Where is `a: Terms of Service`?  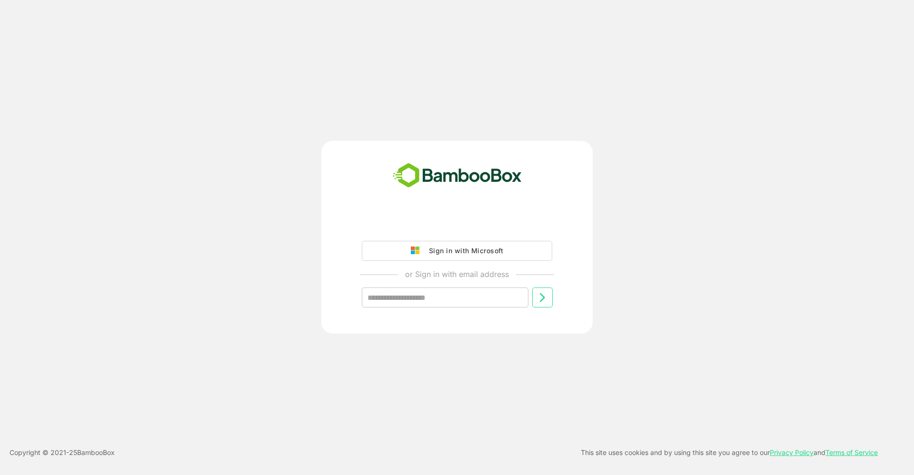 a: Terms of Service is located at coordinates (852, 452).